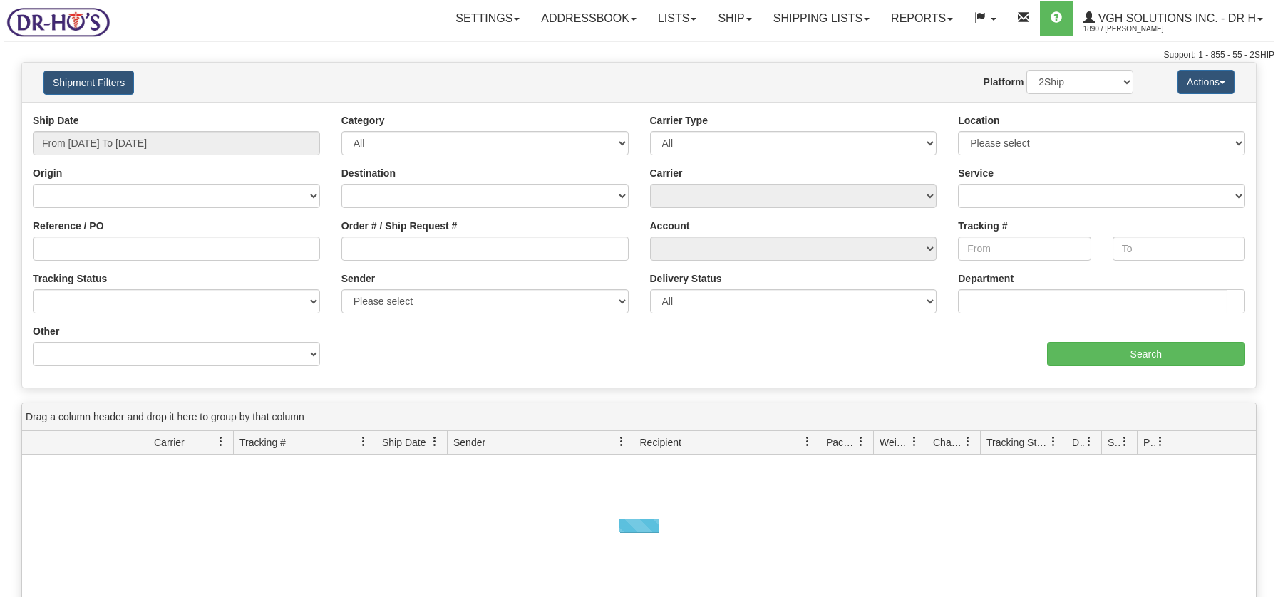 This screenshot has height=597, width=1278. Describe the element at coordinates (894, 442) in the screenshot. I see `span: Weight` at that location.